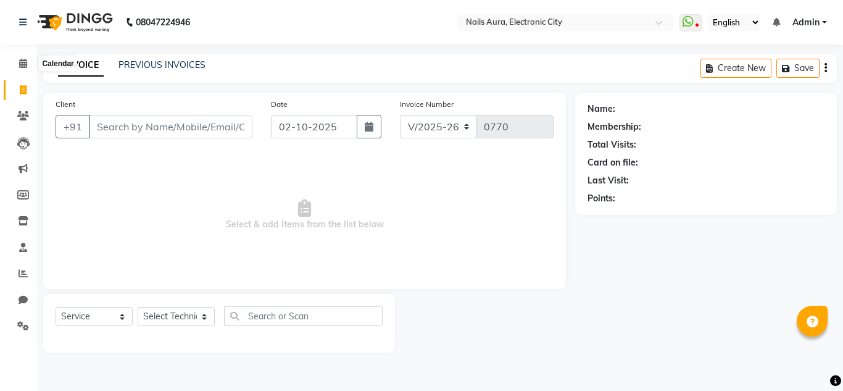 This screenshot has width=843, height=391. What do you see at coordinates (614, 127) in the screenshot?
I see `div: Membership:` at bounding box center [614, 127].